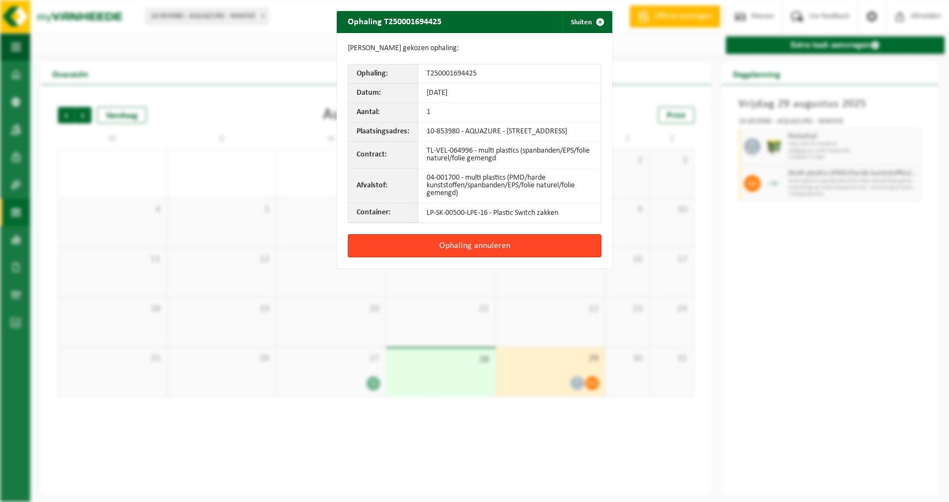  Describe the element at coordinates (586, 22) in the screenshot. I see `button: Sluiten` at that location.